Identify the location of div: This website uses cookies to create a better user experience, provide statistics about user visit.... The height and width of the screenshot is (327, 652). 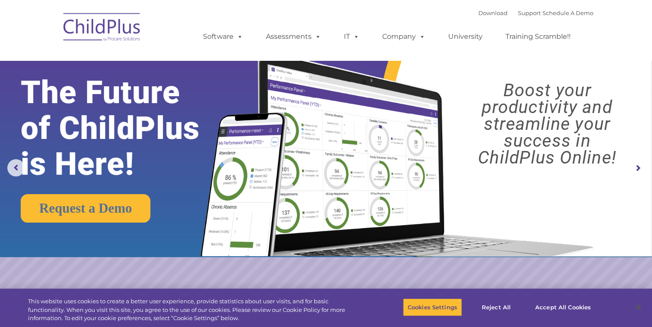
(193, 309).